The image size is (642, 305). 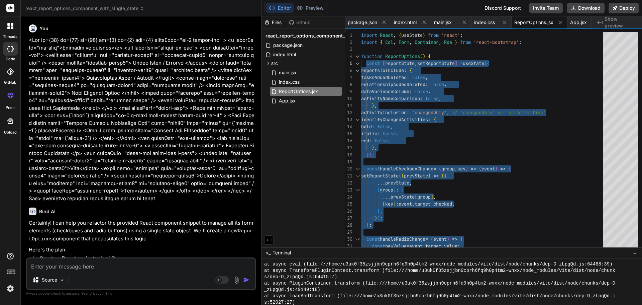 I want to click on span: setReportState, so click(x=436, y=63).